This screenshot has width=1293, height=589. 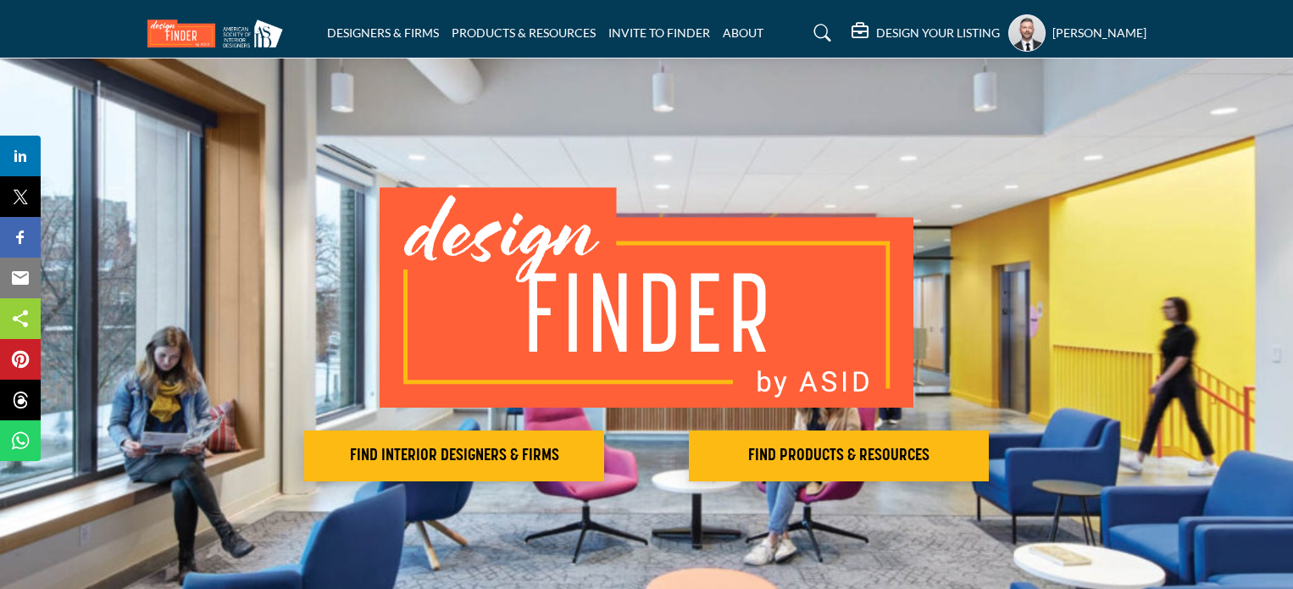 What do you see at coordinates (659, 32) in the screenshot?
I see `a: INVITE TO FINDER` at bounding box center [659, 32].